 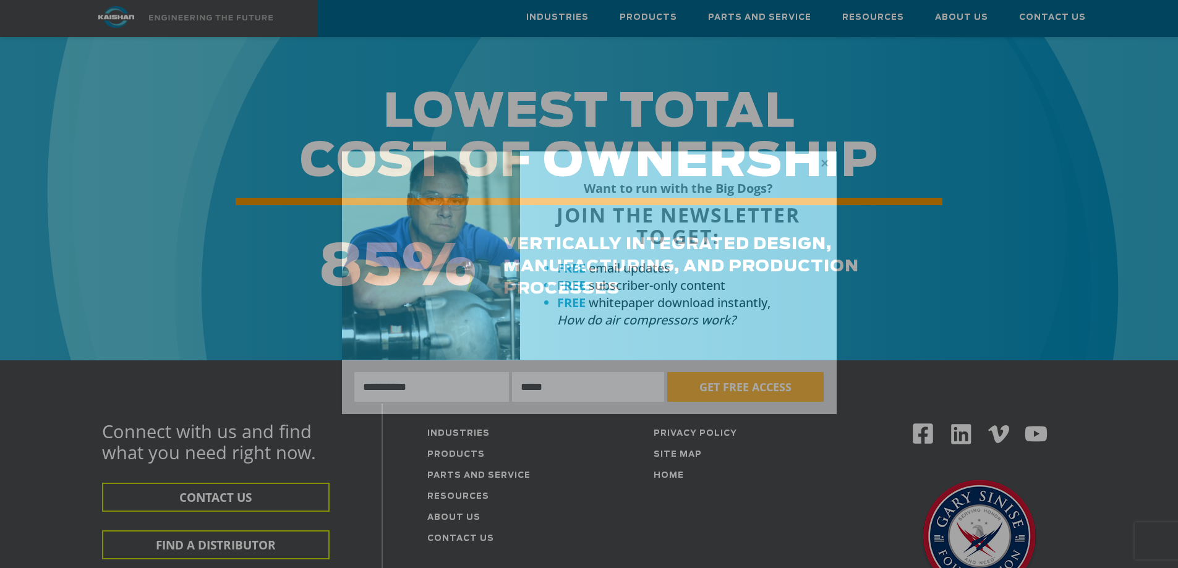 What do you see at coordinates (745, 387) in the screenshot?
I see `button: GET FREE ACCESS` at bounding box center [745, 387].